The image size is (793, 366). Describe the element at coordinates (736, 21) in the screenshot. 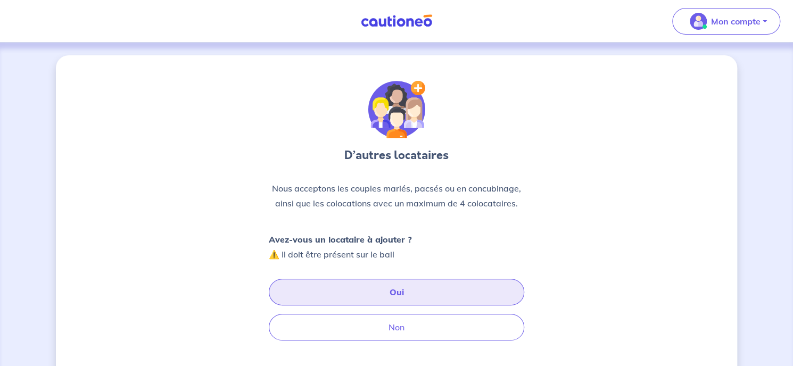

I see `p: Mon compte` at that location.